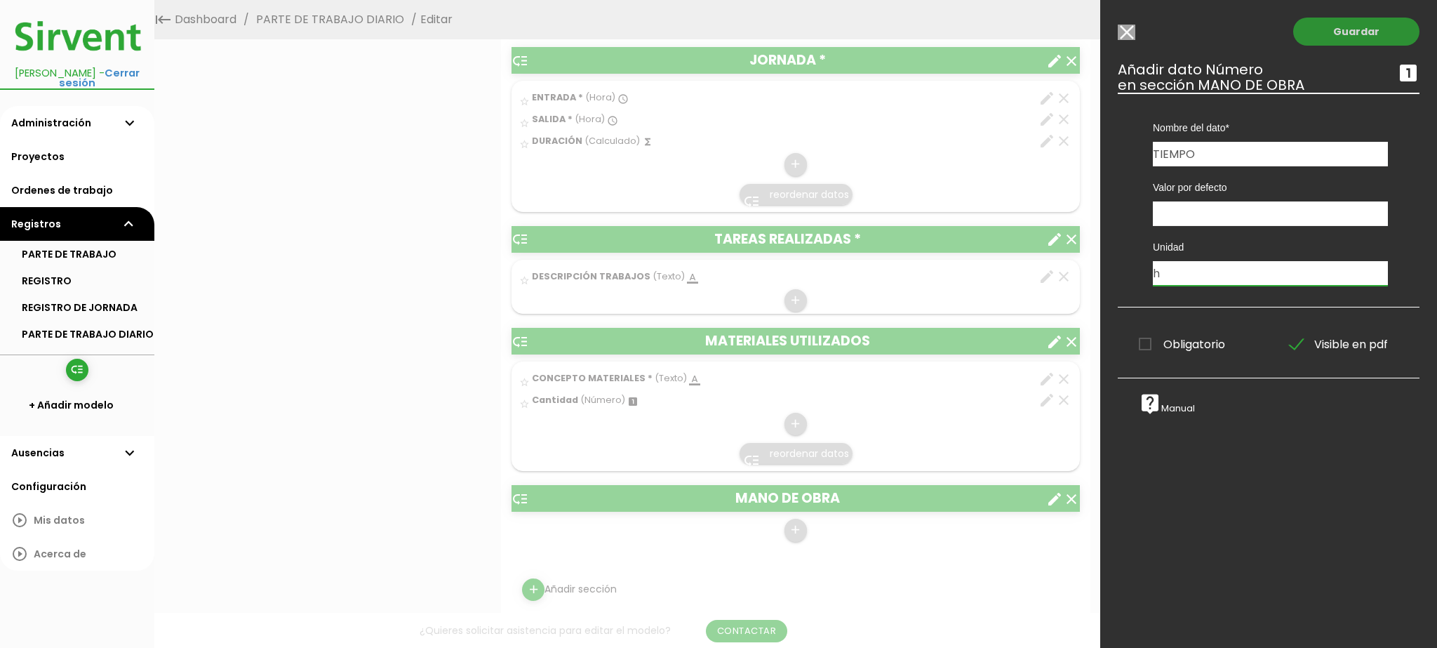  What do you see at coordinates (1270, 128) in the screenshot?
I see `label: Nombre del dato` at bounding box center [1270, 128].